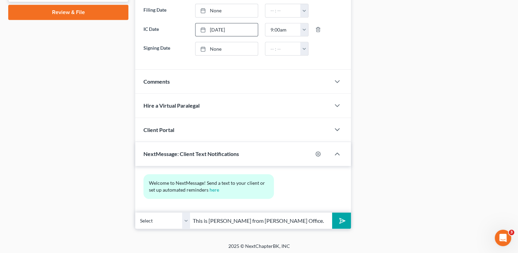 Image resolution: width=518 pixels, height=253 pixels. Describe the element at coordinates (166, 30) in the screenshot. I see `label: IC Date` at that location.